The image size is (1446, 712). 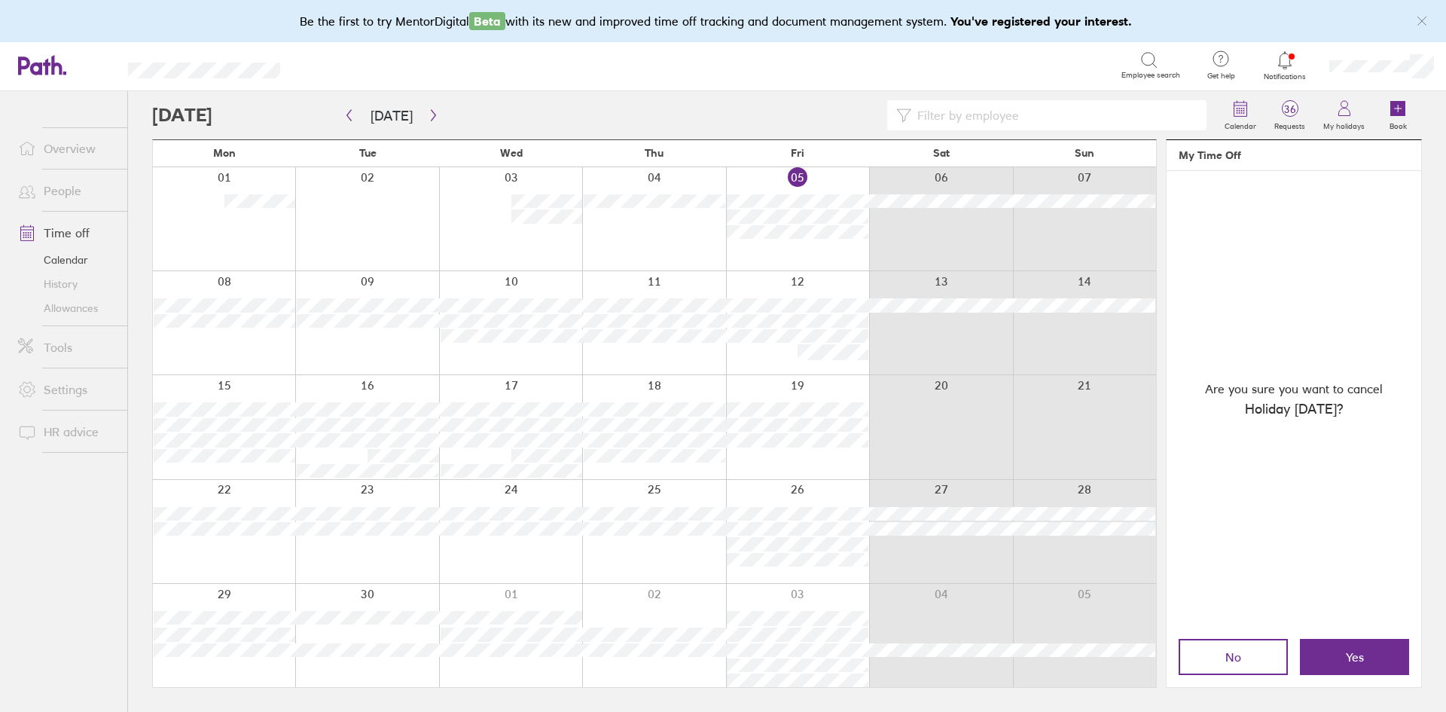 What do you see at coordinates (367, 153) in the screenshot?
I see `span: Tue` at bounding box center [367, 153].